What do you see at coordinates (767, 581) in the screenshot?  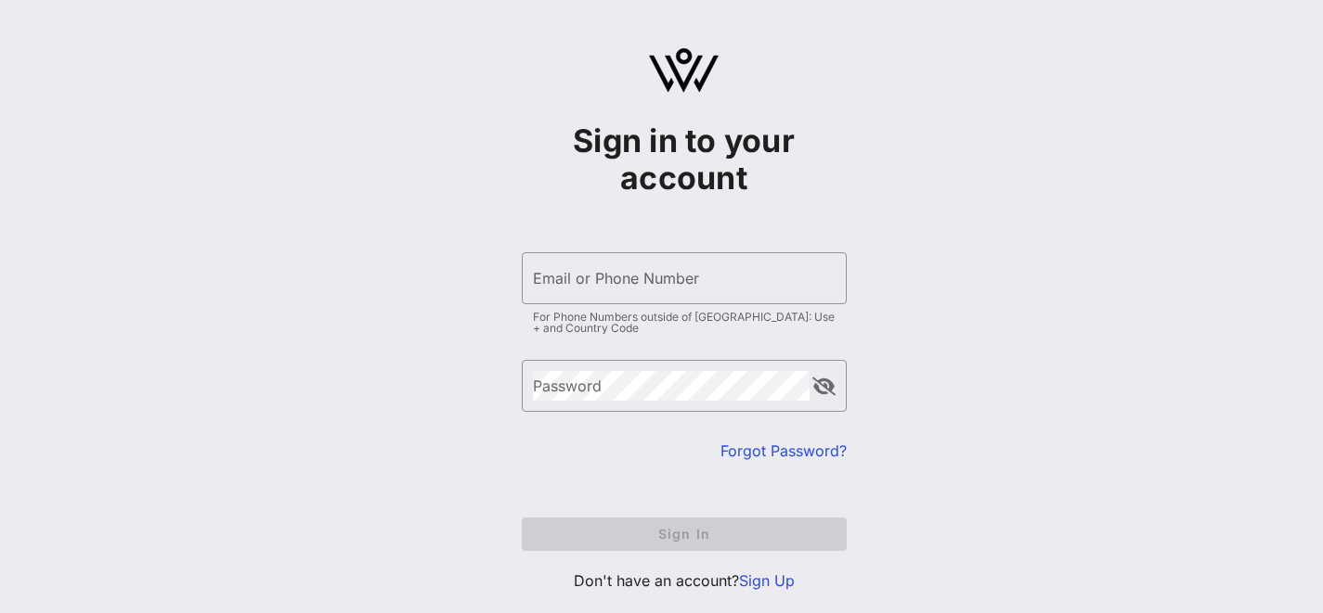 I see `a: Sign Up` at bounding box center [767, 581].